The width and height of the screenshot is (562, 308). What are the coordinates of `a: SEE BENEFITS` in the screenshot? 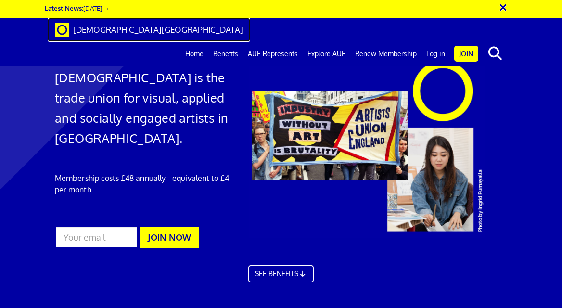 It's located at (281, 274).